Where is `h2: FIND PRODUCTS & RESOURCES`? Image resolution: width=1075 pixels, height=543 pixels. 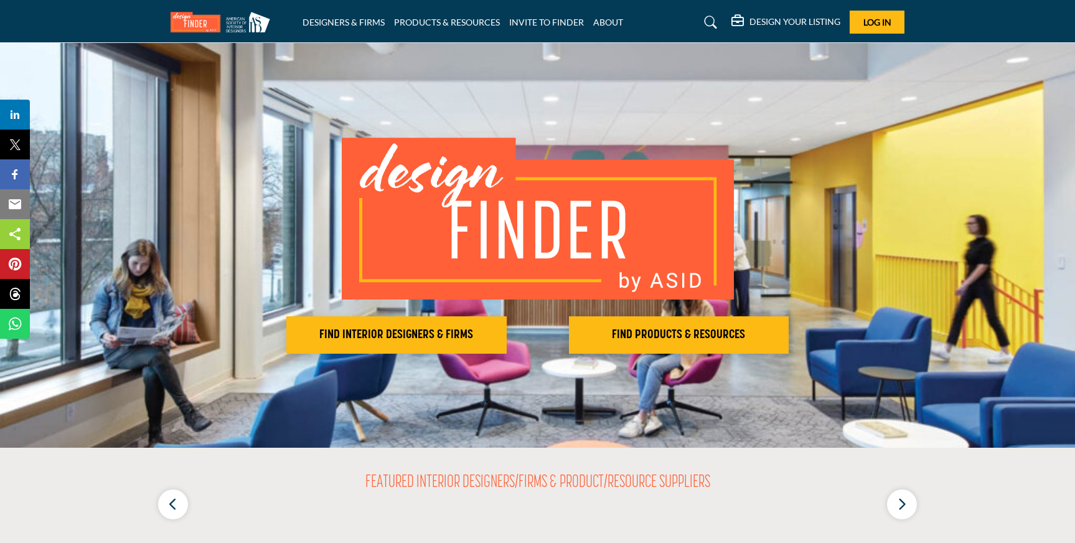
h2: FIND PRODUCTS & RESOURCES is located at coordinates (679, 335).